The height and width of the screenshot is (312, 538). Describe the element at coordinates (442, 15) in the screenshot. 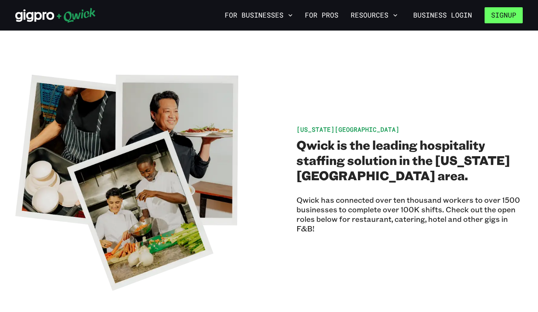

I see `a: Business Login` at that location.